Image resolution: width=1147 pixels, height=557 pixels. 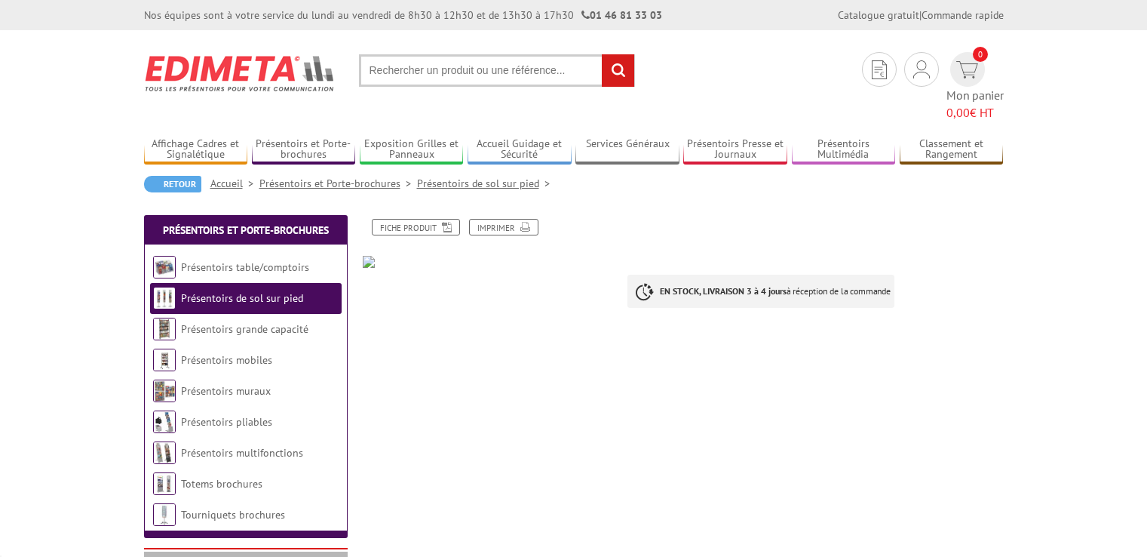 What do you see at coordinates (952, 149) in the screenshot?
I see `a: Classement et Rangement` at bounding box center [952, 149].